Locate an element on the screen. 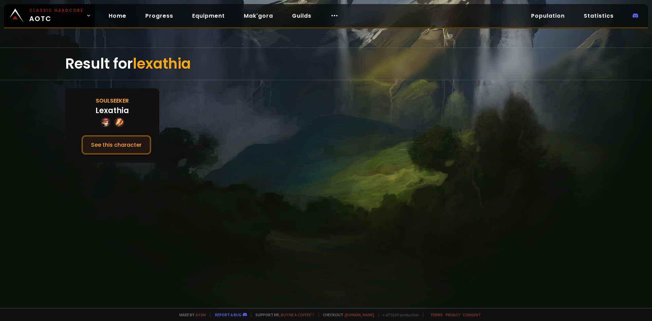 The width and height of the screenshot is (652, 321). span: lexathia is located at coordinates (162, 63).